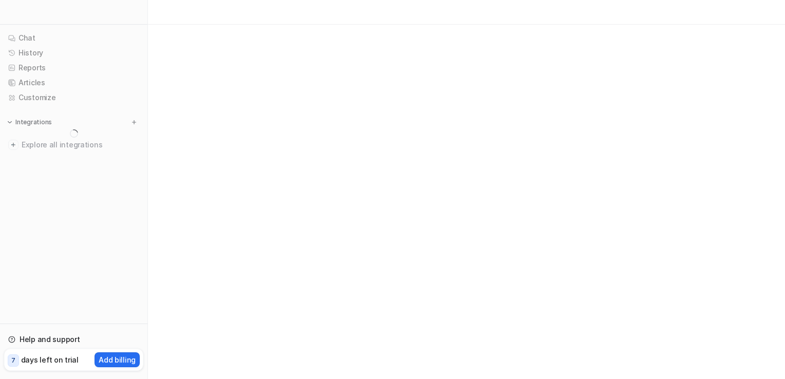  What do you see at coordinates (50, 359) in the screenshot?
I see `p: days left on trial` at bounding box center [50, 359].